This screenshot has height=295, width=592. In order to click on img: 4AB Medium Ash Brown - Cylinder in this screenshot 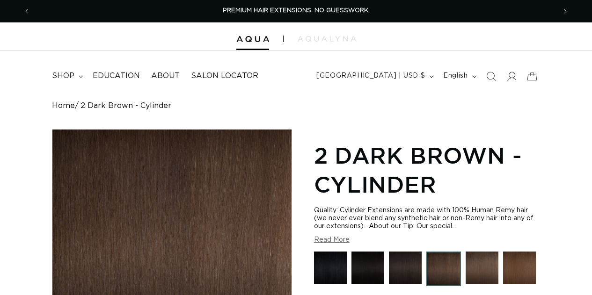, I will do `click(482, 268)`.